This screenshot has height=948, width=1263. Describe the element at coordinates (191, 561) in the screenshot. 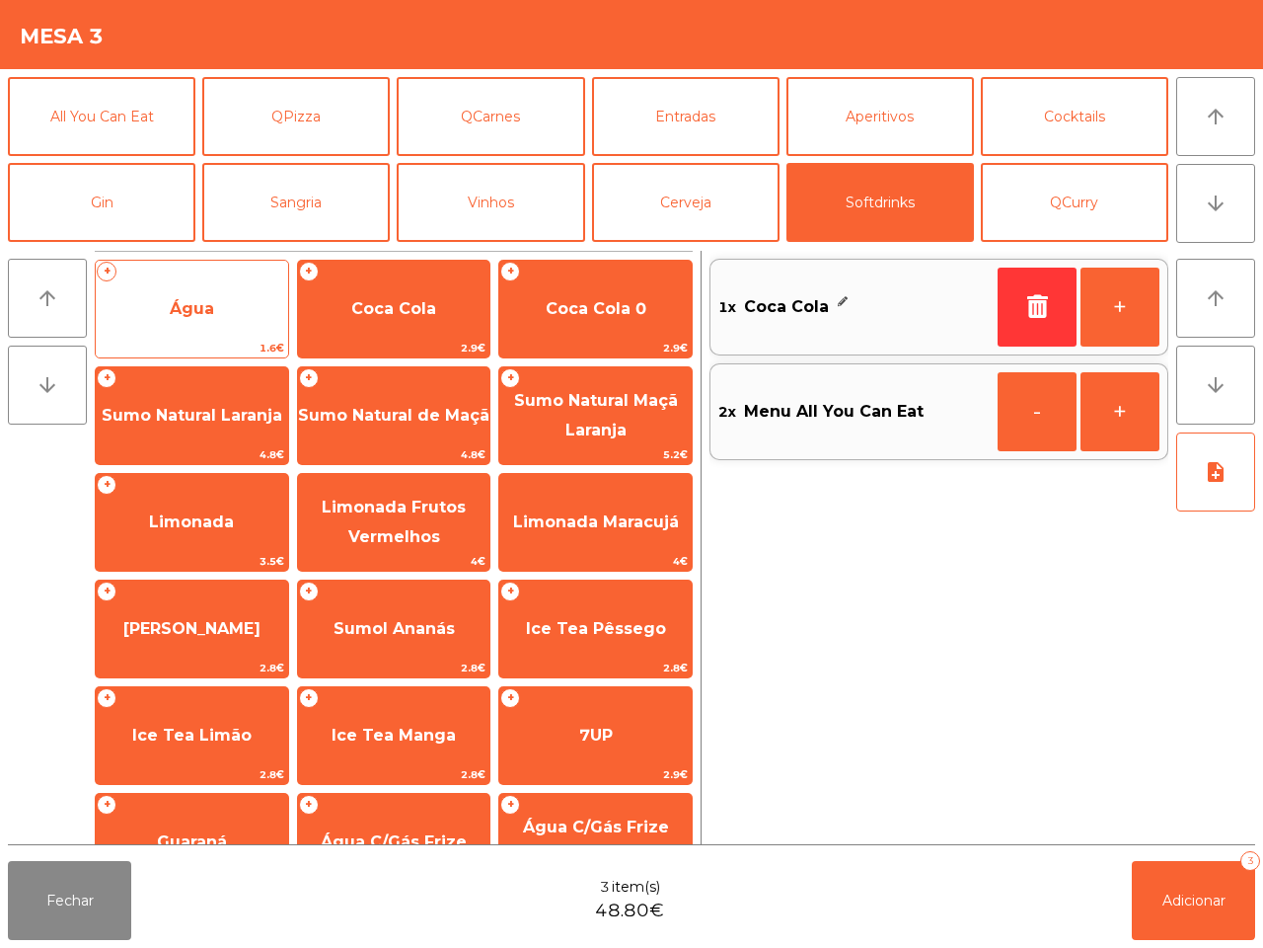

I see `span: 3.5€` at that location.